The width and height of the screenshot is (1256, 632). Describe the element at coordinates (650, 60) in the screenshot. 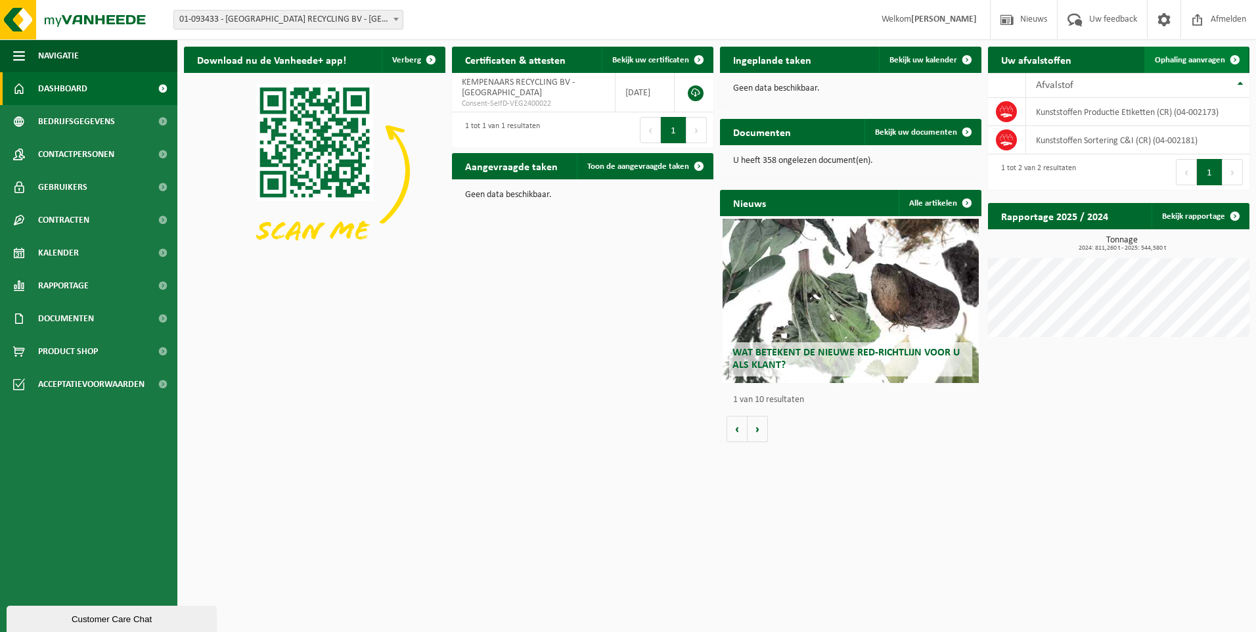

I see `span: Bekijk uw certificaten` at that location.